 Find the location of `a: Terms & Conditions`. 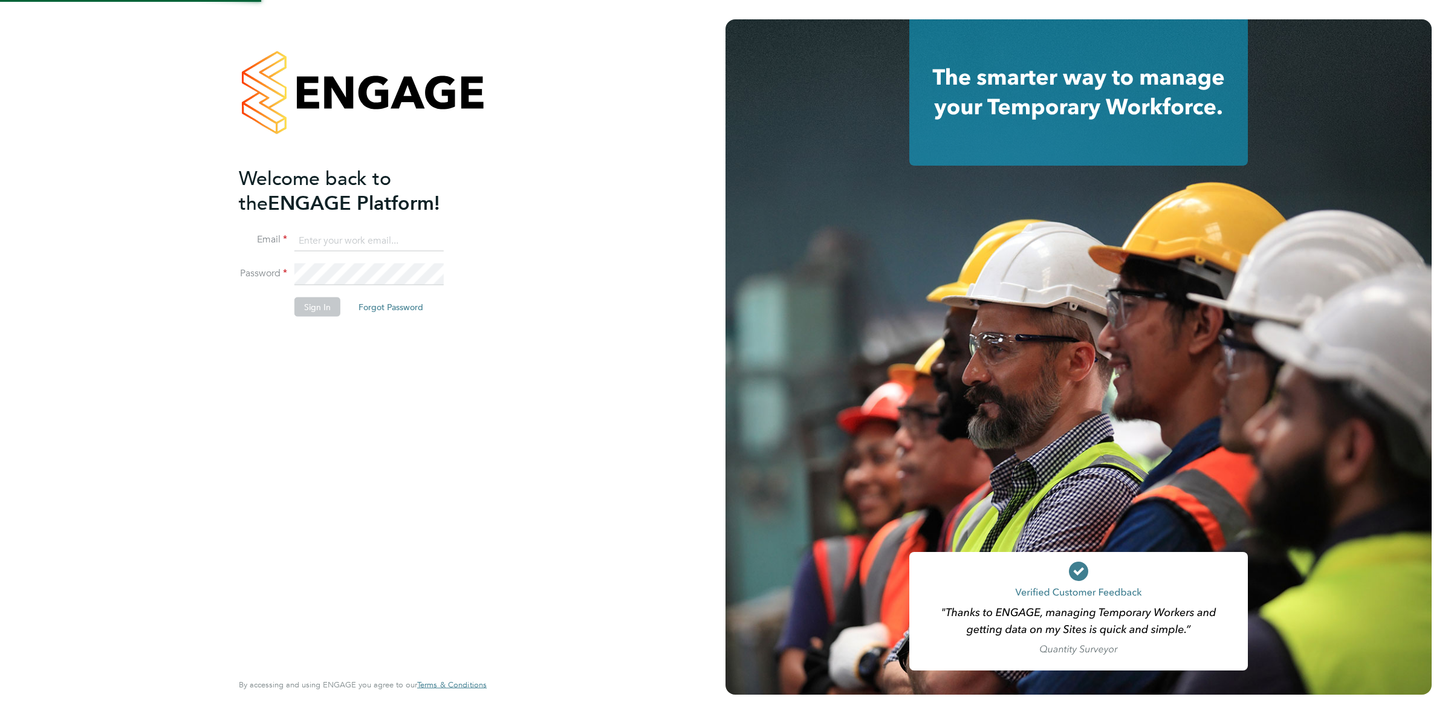

a: Terms & Conditions is located at coordinates (452, 685).